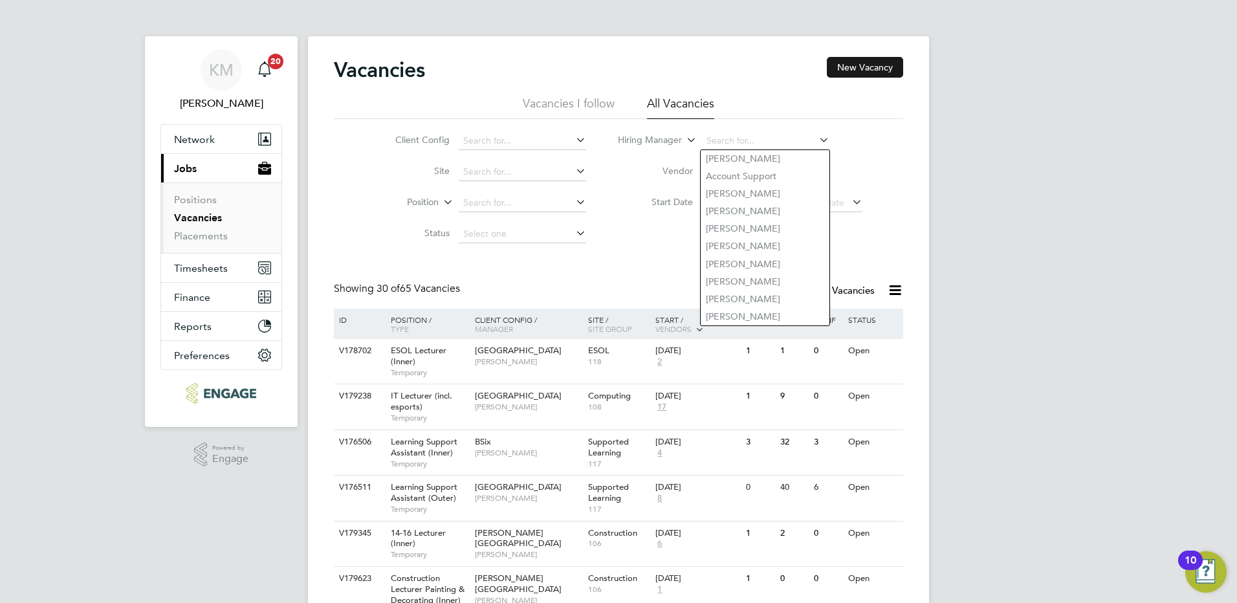 The height and width of the screenshot is (603, 1237). I want to click on label: Status, so click(412, 233).